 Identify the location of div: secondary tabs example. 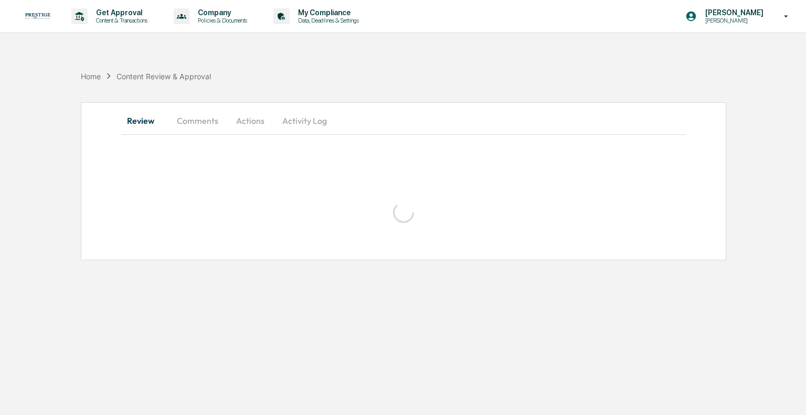
(403, 121).